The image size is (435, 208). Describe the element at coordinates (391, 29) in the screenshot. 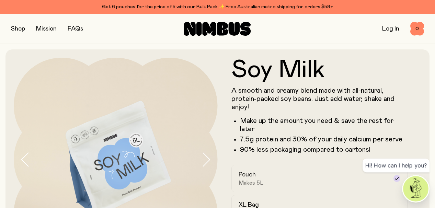

I see `a: Log In` at that location.